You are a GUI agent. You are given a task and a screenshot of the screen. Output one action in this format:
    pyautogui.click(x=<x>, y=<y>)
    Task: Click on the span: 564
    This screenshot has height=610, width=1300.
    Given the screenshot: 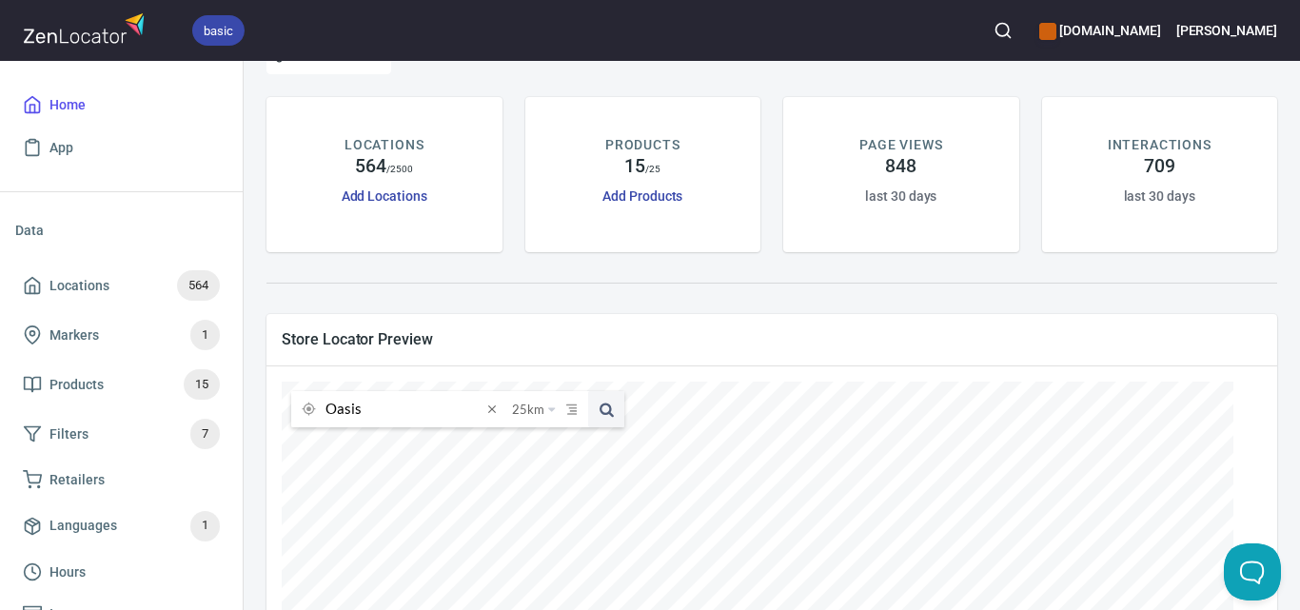 What is the action you would take?
    pyautogui.click(x=198, y=286)
    